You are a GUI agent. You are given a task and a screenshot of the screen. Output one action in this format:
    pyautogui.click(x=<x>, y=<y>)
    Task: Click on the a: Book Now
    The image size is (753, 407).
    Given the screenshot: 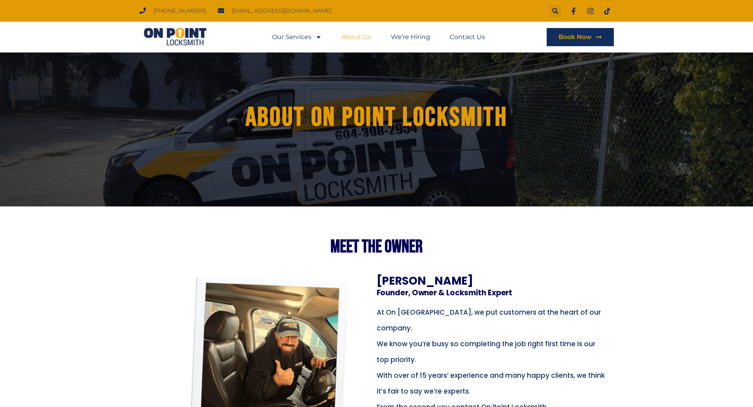 What is the action you would take?
    pyautogui.click(x=580, y=37)
    